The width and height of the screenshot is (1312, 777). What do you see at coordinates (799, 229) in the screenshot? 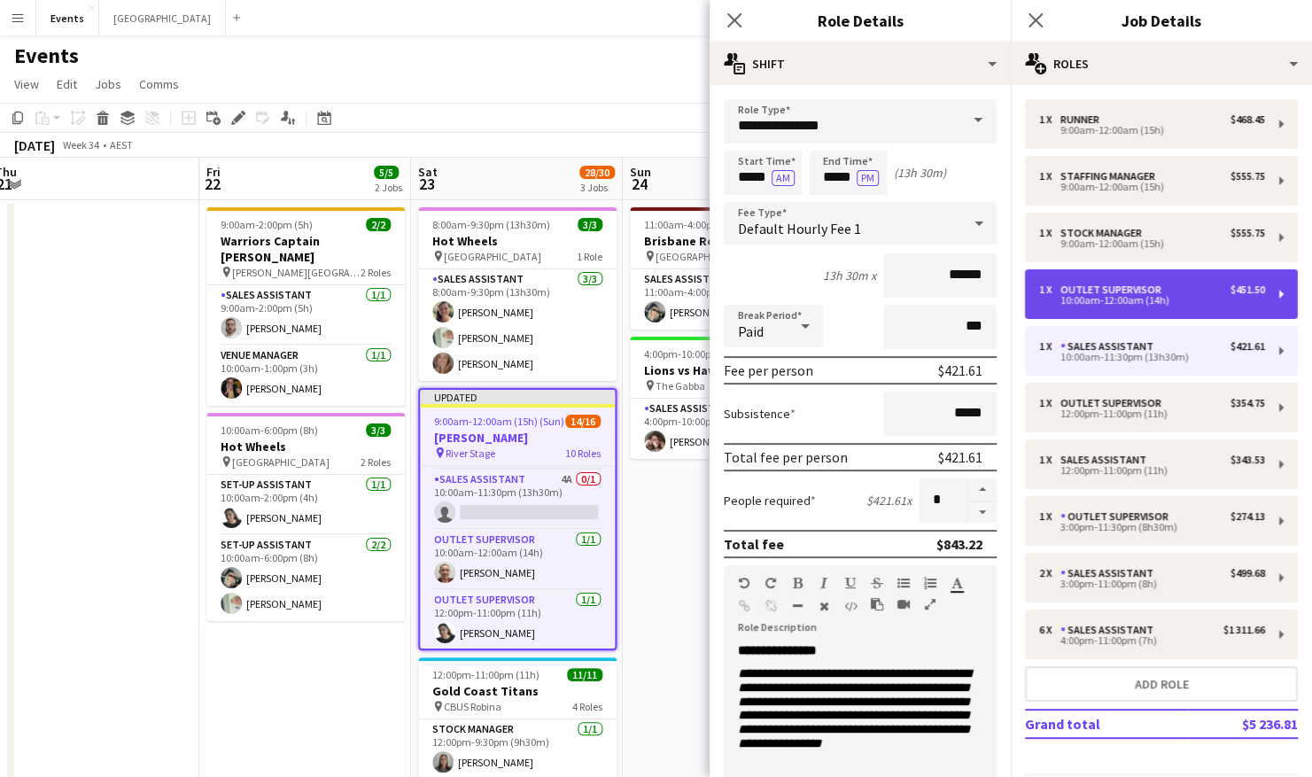
I see `span: Default Hourly Fee 1` at bounding box center [799, 229].